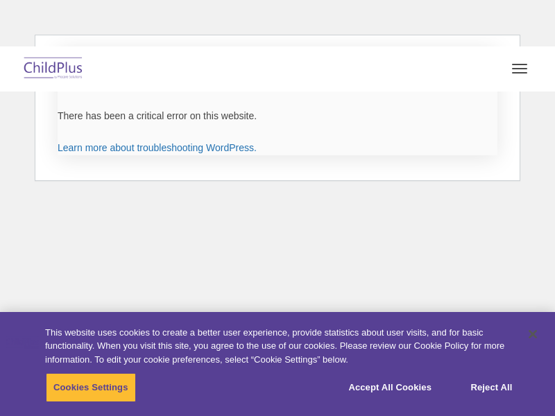  What do you see at coordinates (277, 116) in the screenshot?
I see `p: There has been a critical error on this website.` at bounding box center [277, 116].